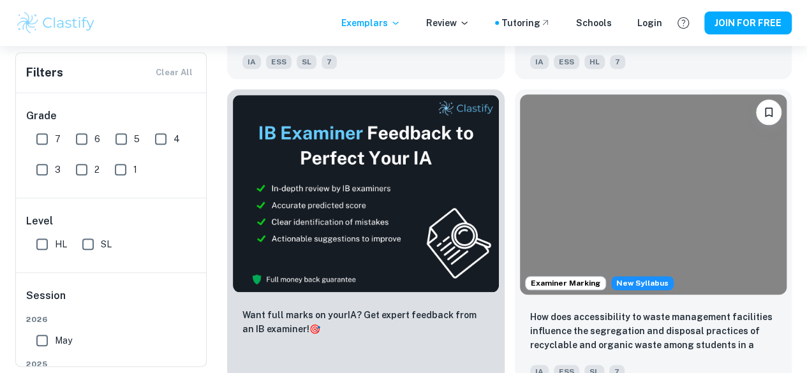  Describe the element at coordinates (177, 139) in the screenshot. I see `span: 4` at that location.